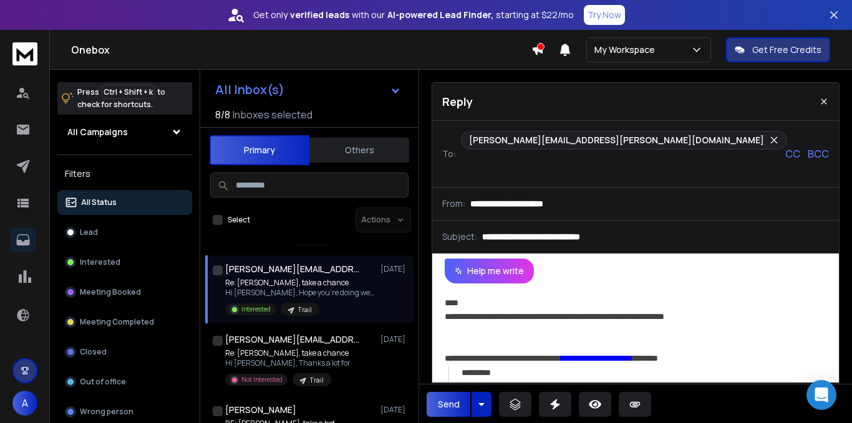 This screenshot has width=852, height=423. I want to click on h3: Inboxes selected, so click(272, 115).